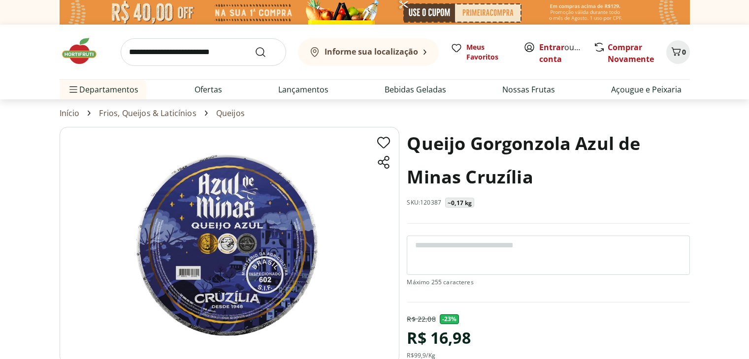 The height and width of the screenshot is (359, 749). Describe the element at coordinates (103, 90) in the screenshot. I see `span: Departamentos` at that location.